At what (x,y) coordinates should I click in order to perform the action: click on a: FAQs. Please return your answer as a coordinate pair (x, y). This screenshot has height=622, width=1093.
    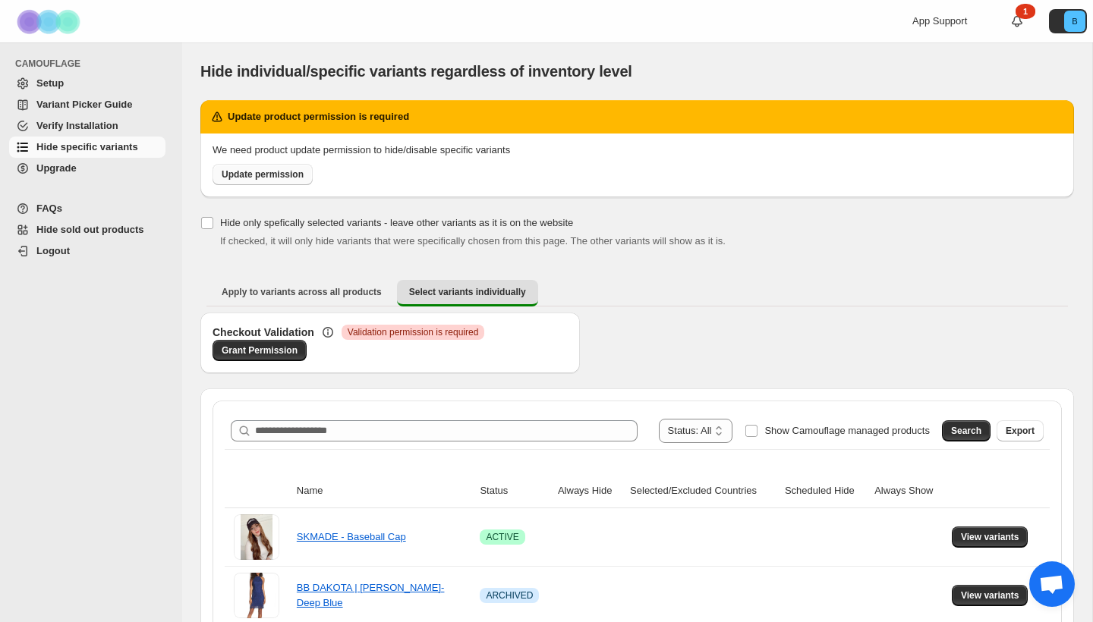
    Looking at the image, I should click on (87, 209).